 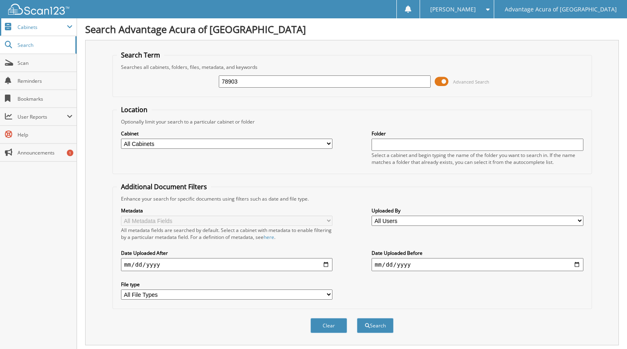 What do you see at coordinates (227, 210) in the screenshot?
I see `label: Metadata` at bounding box center [227, 210].